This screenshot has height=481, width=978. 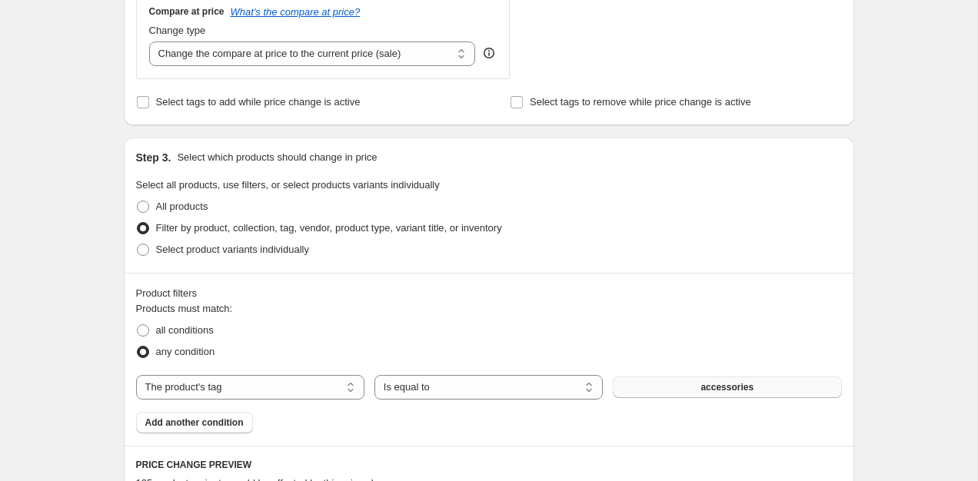 I want to click on span: Select tags to add while price change is active, so click(x=258, y=101).